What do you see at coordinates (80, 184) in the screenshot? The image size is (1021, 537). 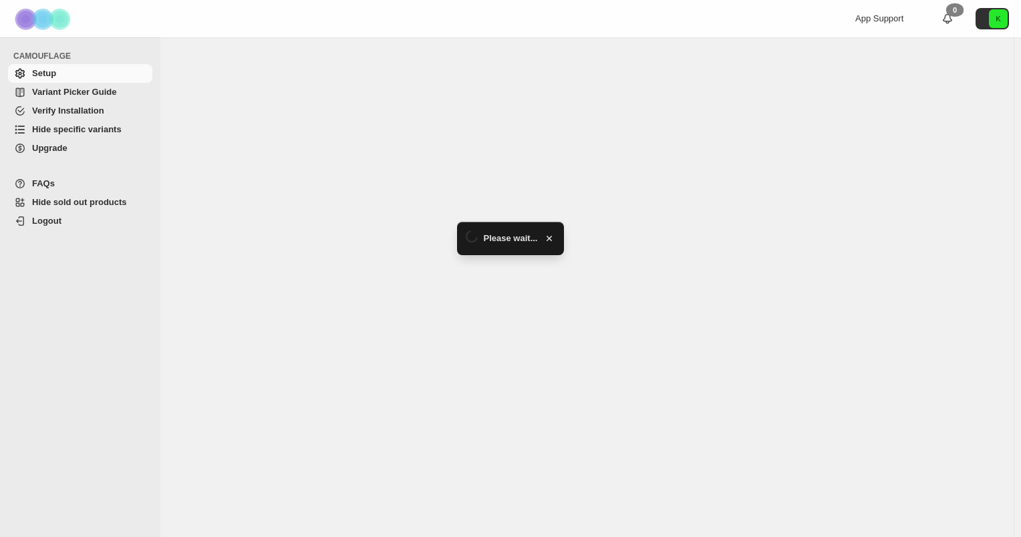 I see `a: FAQs` at bounding box center [80, 184].